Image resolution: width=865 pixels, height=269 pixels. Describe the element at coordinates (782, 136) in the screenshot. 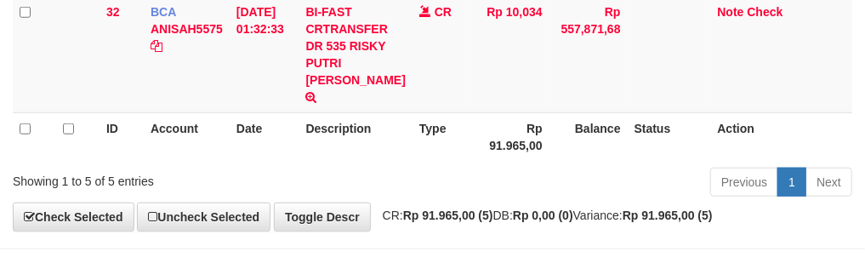

I see `th: Action` at that location.